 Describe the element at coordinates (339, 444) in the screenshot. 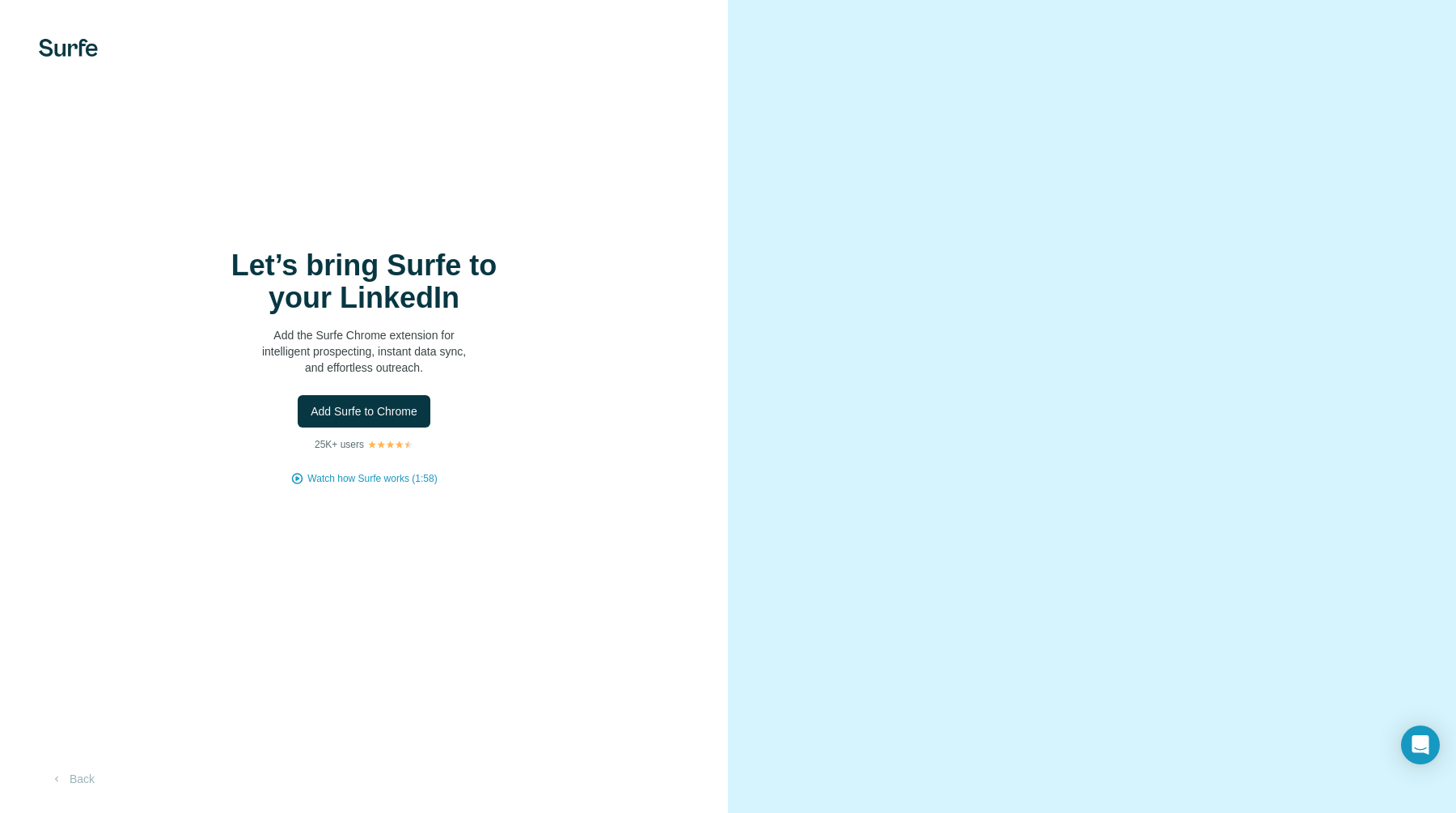

I see `p: 25K+ users` at that location.